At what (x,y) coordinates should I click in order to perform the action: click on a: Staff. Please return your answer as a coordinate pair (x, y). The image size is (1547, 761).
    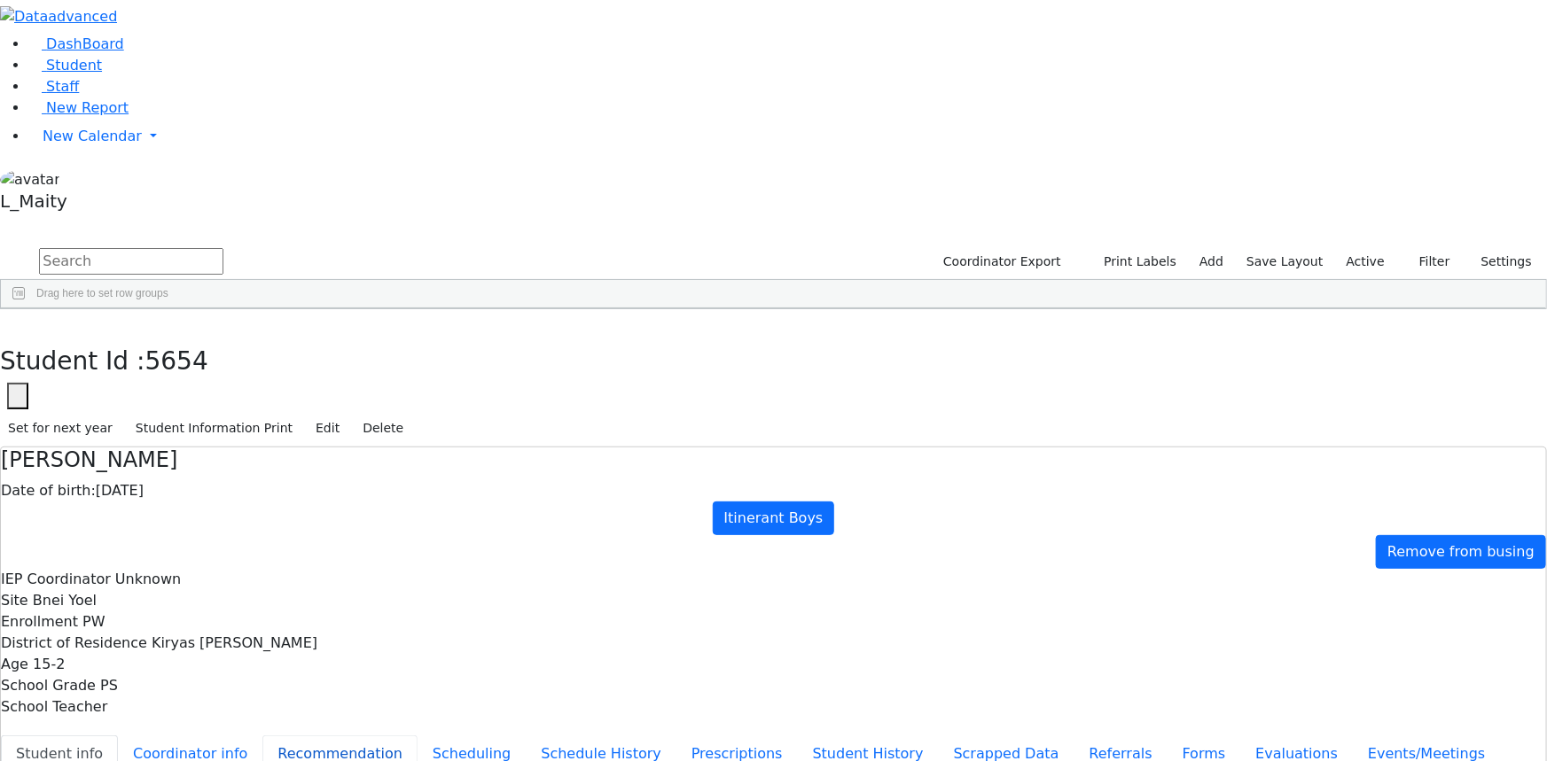
    Looking at the image, I should click on (53, 86).